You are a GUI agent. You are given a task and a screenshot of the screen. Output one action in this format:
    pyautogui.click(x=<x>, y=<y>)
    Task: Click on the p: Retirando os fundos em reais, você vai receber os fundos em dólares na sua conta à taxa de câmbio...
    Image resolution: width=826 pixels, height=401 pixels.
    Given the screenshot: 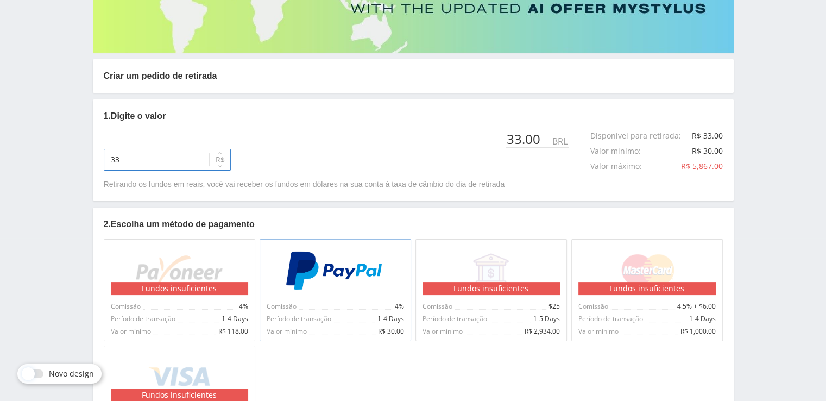 What is the action you would take?
    pyautogui.click(x=413, y=185)
    